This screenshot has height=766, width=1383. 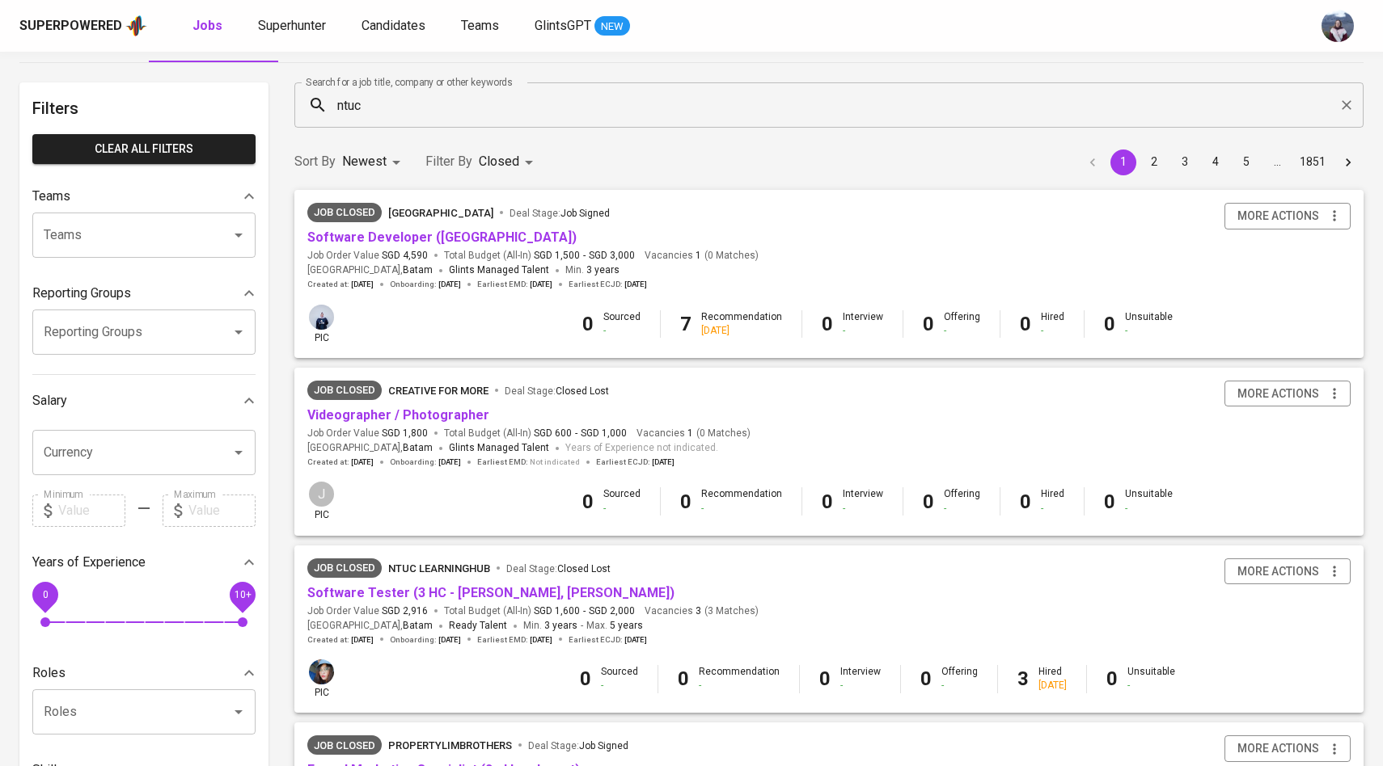 What do you see at coordinates (701, 255) in the screenshot?
I see `span: Vacancies ( 0 Matches )` at bounding box center [701, 255].